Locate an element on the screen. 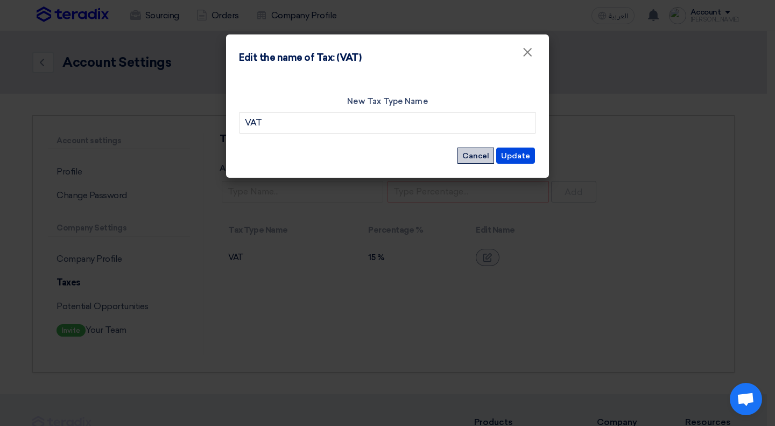  input: tax name... is located at coordinates (388, 123).